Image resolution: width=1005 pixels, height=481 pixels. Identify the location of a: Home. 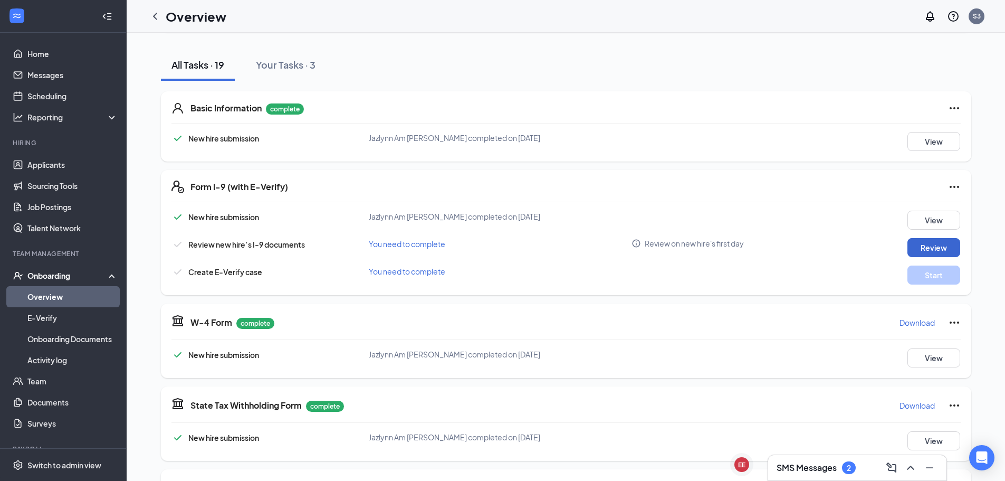
(72, 54).